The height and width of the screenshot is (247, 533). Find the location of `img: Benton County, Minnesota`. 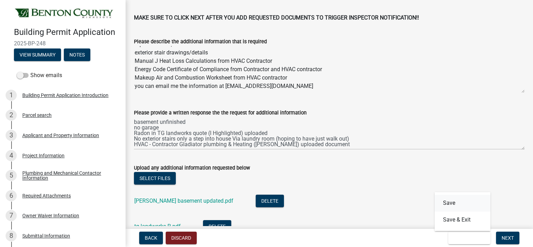

img: Benton County, Minnesota is located at coordinates (64, 14).